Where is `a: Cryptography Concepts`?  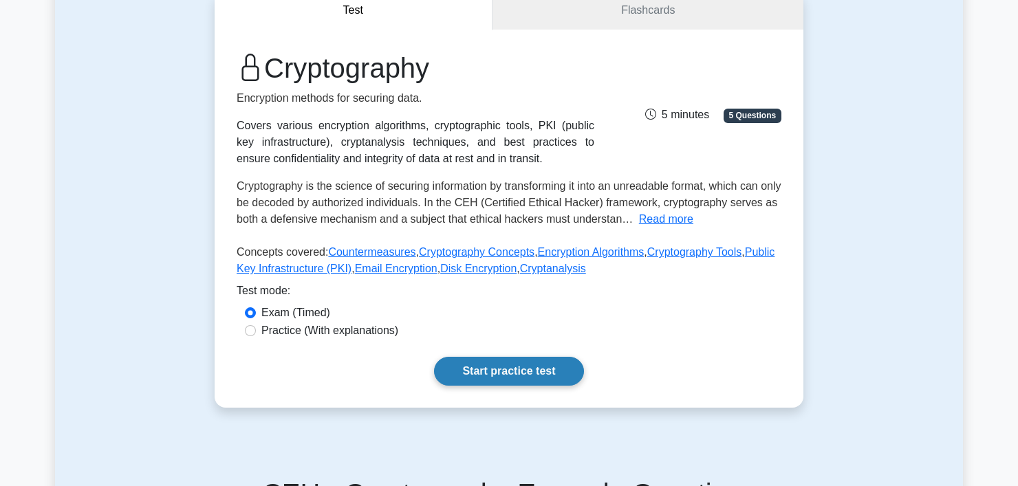
a: Cryptography Concepts is located at coordinates (477, 252).